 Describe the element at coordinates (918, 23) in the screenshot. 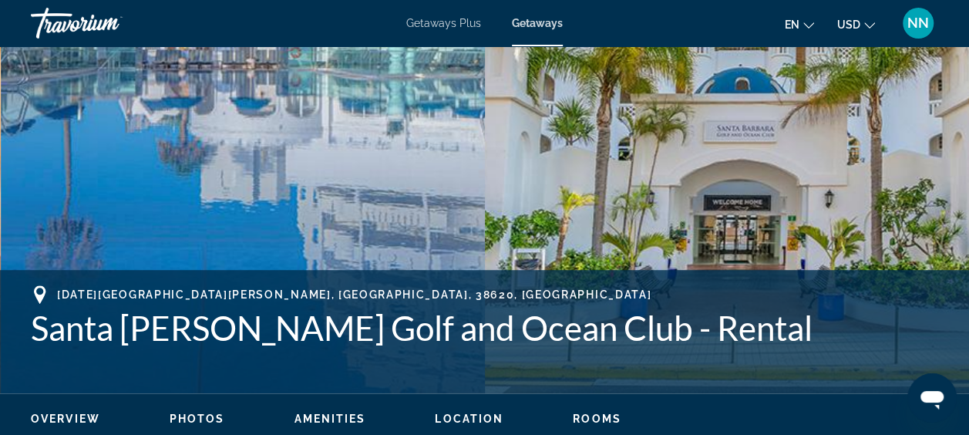

I see `span: NN` at that location.